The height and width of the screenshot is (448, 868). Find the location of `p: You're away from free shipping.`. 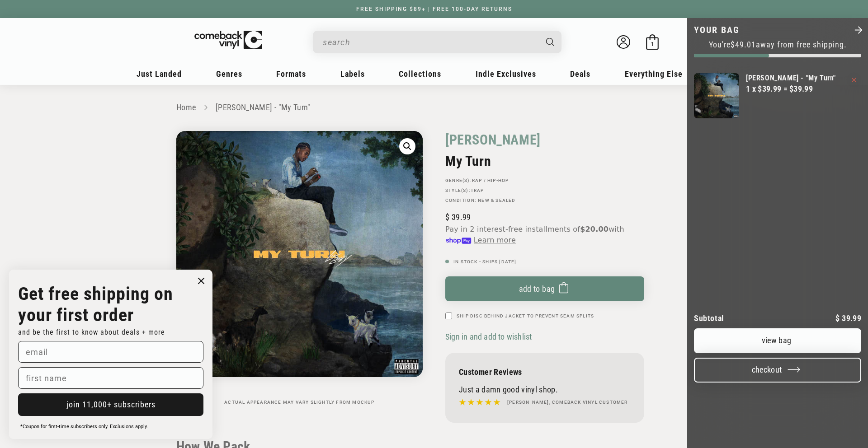

p: You're away from free shipping. is located at coordinates (777, 44).